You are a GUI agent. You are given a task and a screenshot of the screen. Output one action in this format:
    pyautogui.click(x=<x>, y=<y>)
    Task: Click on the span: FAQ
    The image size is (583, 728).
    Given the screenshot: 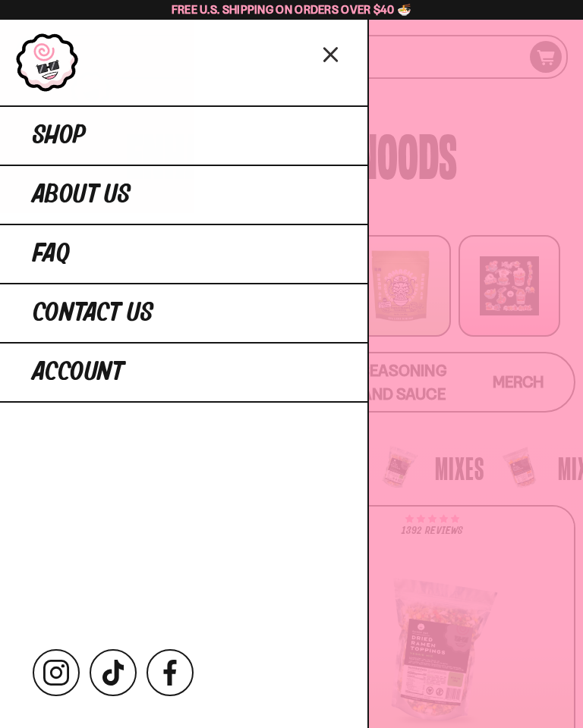 What is the action you would take?
    pyautogui.click(x=51, y=254)
    